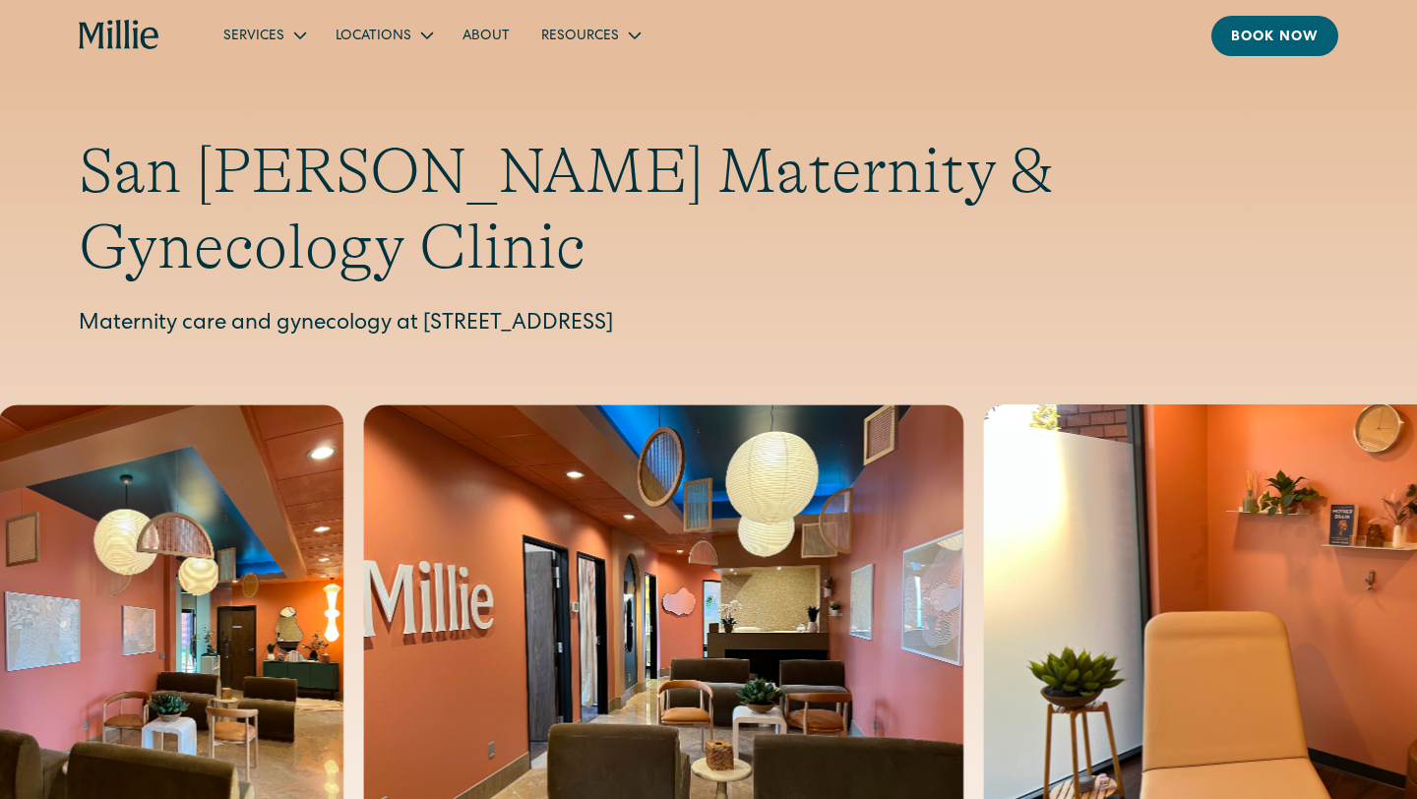 The image size is (1417, 799). I want to click on a: About, so click(486, 34).